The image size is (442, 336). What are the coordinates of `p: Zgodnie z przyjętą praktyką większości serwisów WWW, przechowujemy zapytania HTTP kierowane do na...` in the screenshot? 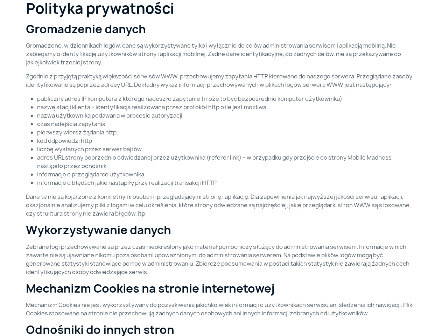 It's located at (221, 81).